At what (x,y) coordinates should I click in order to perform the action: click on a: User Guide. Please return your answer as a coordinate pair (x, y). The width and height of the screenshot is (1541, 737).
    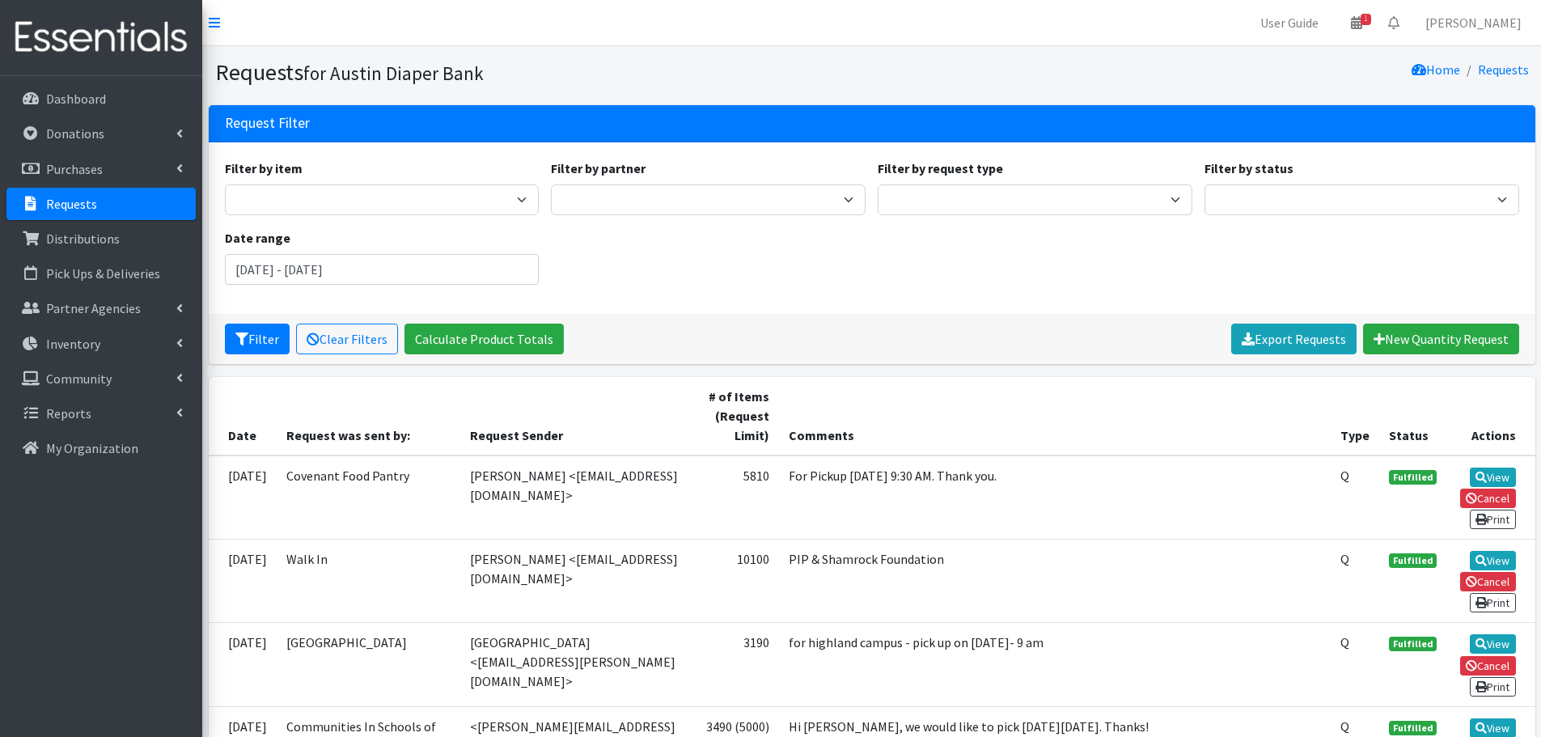
    Looking at the image, I should click on (1290, 23).